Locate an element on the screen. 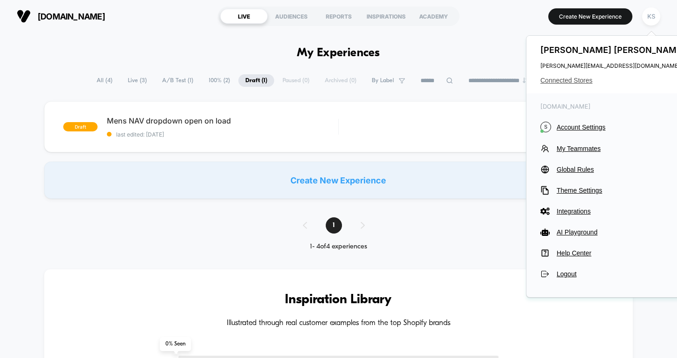 This screenshot has width=677, height=358. span: Live ( 3 ) is located at coordinates (137, 80).